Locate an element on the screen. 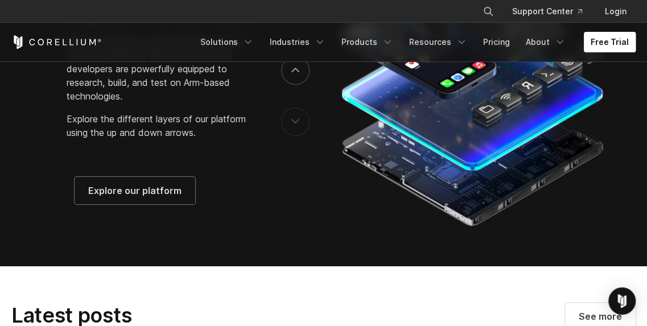 The width and height of the screenshot is (647, 326). a: Pricing is located at coordinates (497, 42).